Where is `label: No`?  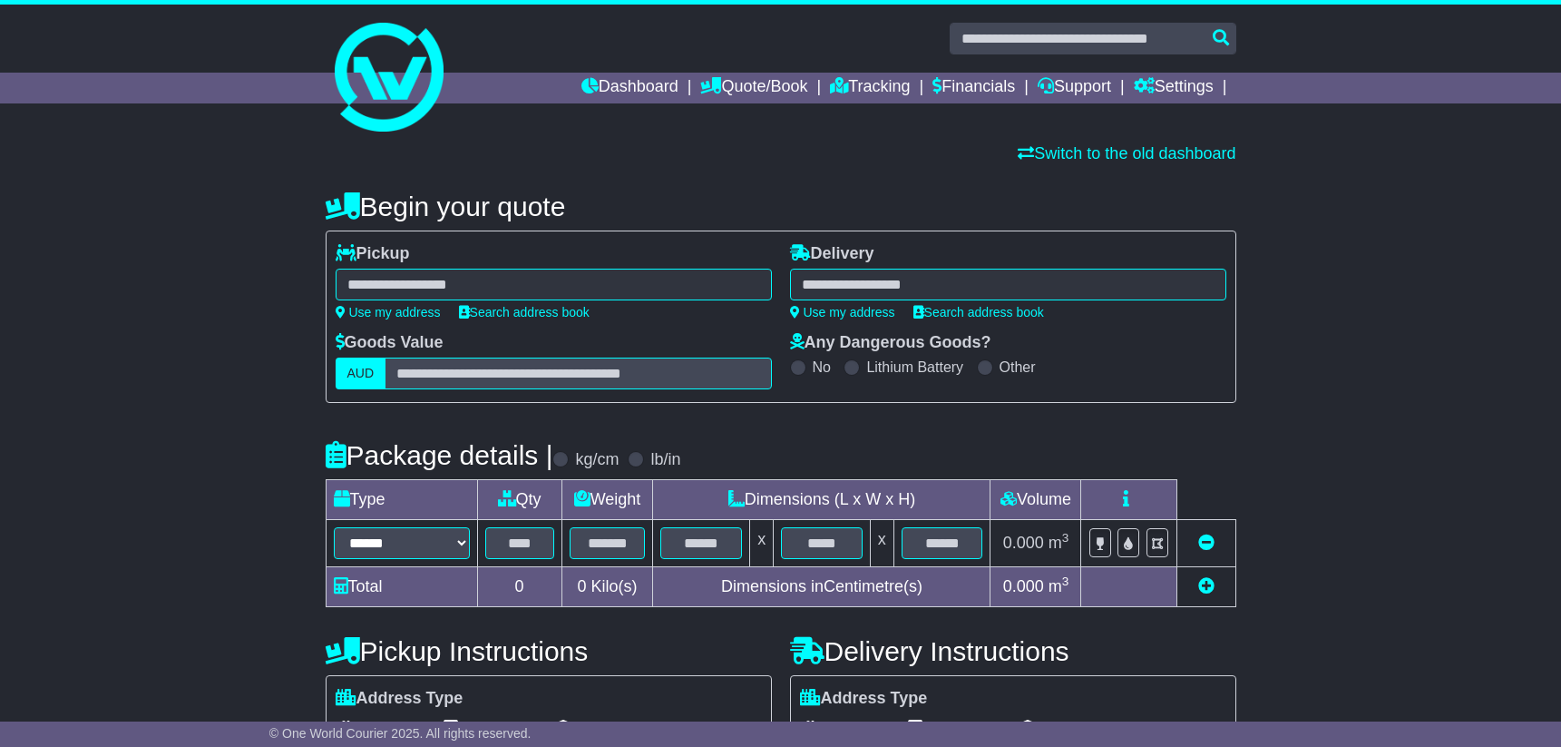
label: No is located at coordinates (822, 367).